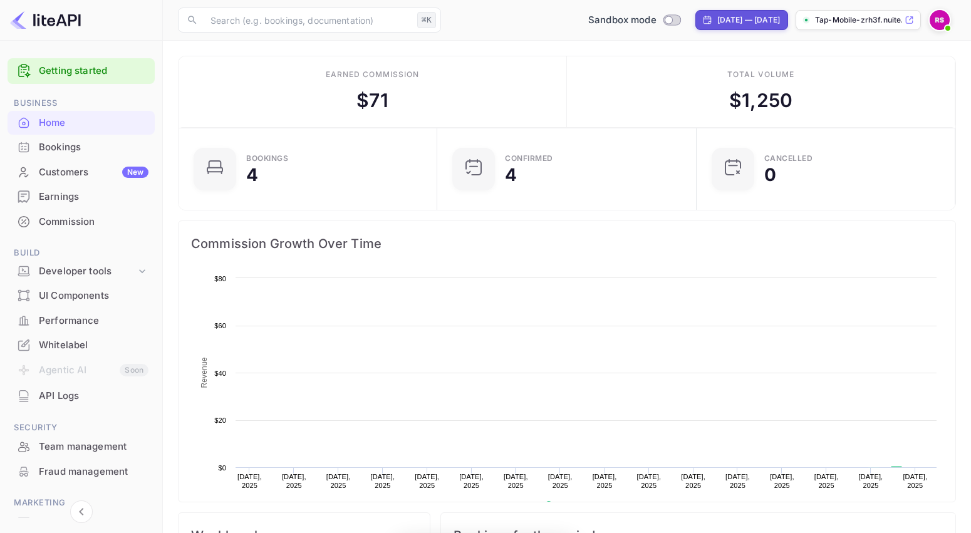 The width and height of the screenshot is (971, 533). What do you see at coordinates (81, 395) in the screenshot?
I see `a: API Logs` at bounding box center [81, 395].